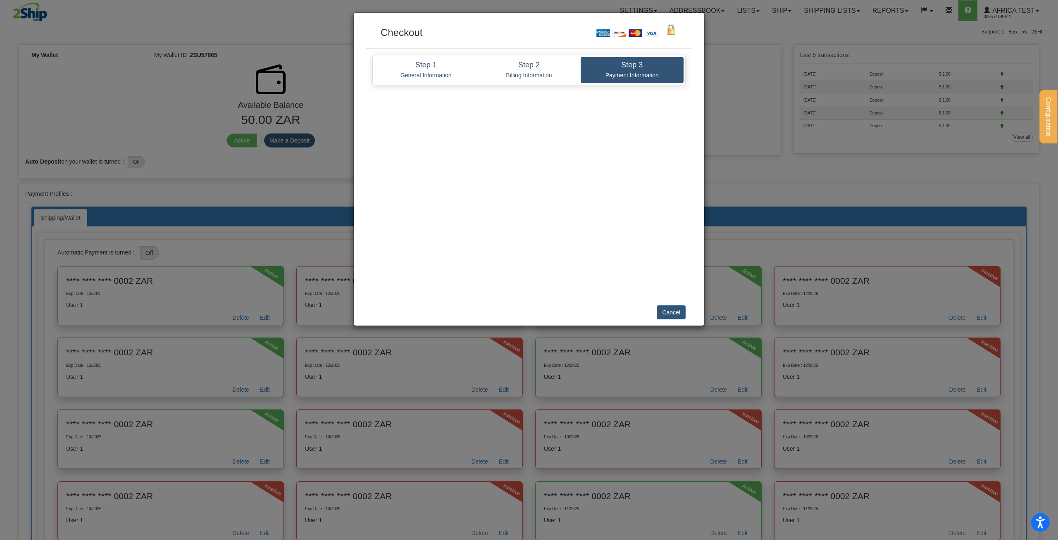  Describe the element at coordinates (529, 70) in the screenshot. I see `a: Step 2 Billing Information` at that location.